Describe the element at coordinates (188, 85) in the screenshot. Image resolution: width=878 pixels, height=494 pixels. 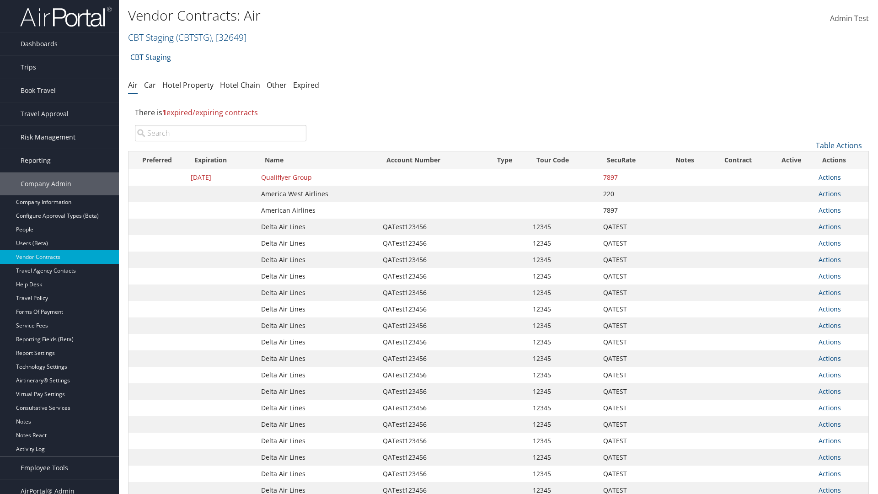
I see `a: Hotel Property` at that location.